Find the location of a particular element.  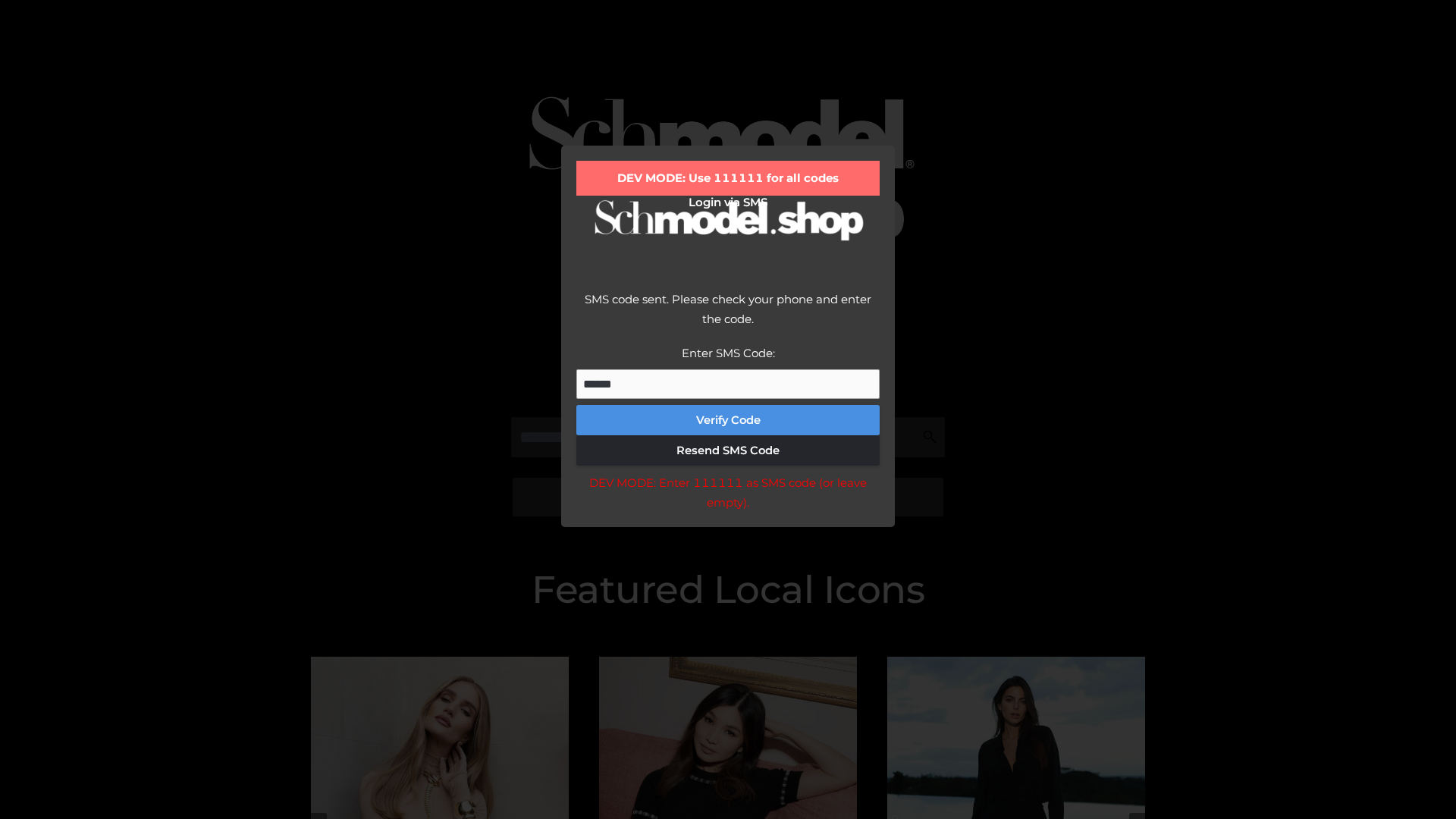

h2: Login via SMS is located at coordinates (728, 202).